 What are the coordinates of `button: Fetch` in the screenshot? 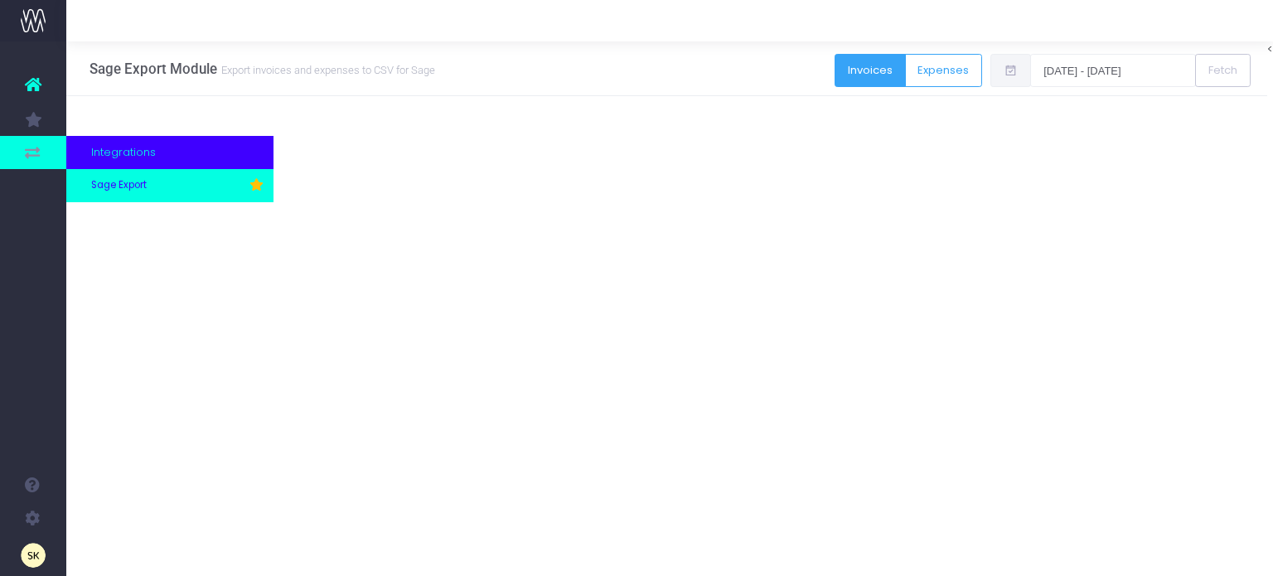 It's located at (1223, 70).